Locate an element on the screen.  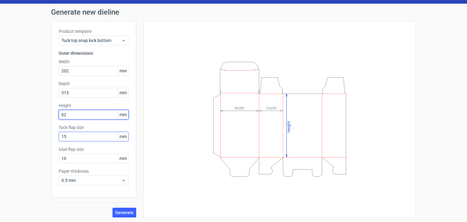
tspan: Width is located at coordinates (239, 108).